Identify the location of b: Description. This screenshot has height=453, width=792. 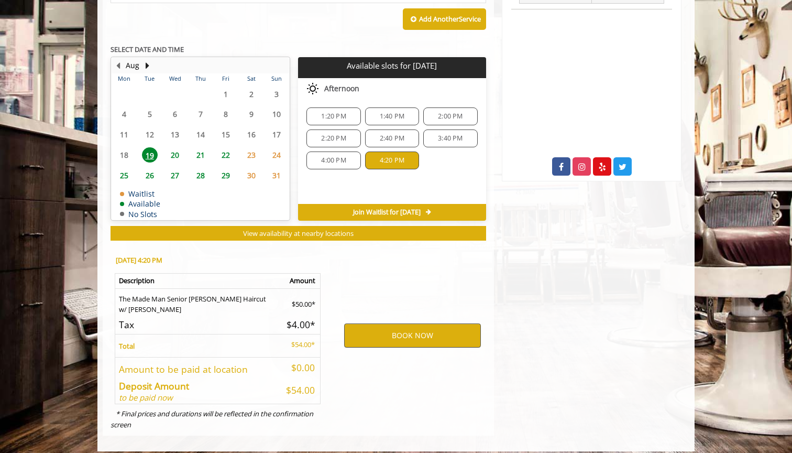
(137, 280).